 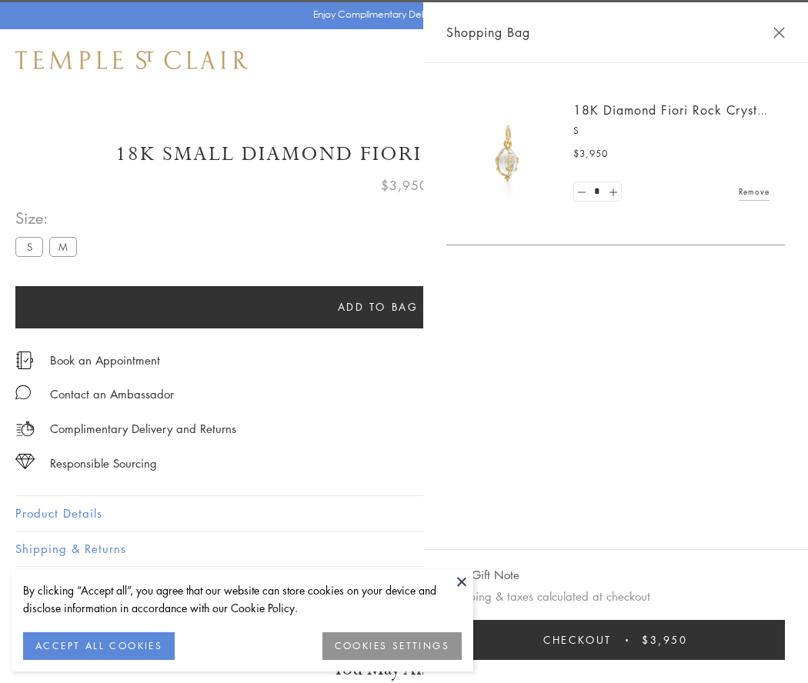 What do you see at coordinates (242, 600) in the screenshot?
I see `div: By clicking “Accept all”, you agree that our website can store cookies on your device and disclos...` at bounding box center [242, 600].